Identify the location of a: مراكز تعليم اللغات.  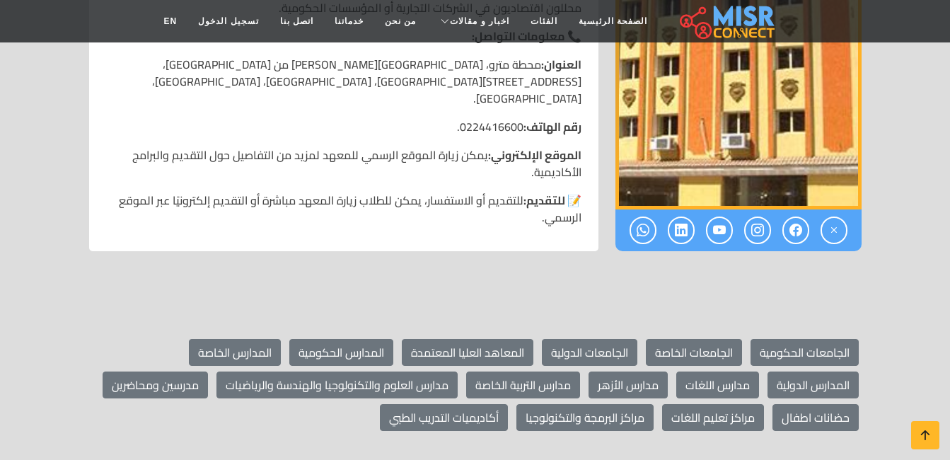
(713, 418).